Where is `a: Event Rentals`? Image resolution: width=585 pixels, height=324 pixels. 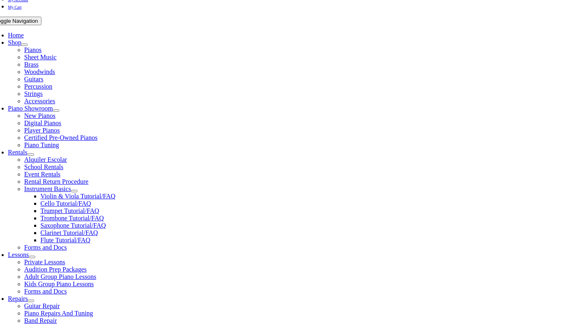 a: Event Rentals is located at coordinates (42, 174).